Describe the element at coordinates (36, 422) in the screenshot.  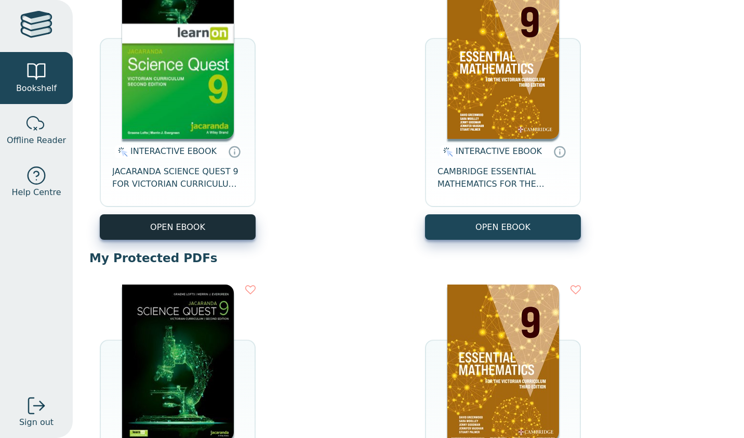
I see `span: Sign out` at that location.